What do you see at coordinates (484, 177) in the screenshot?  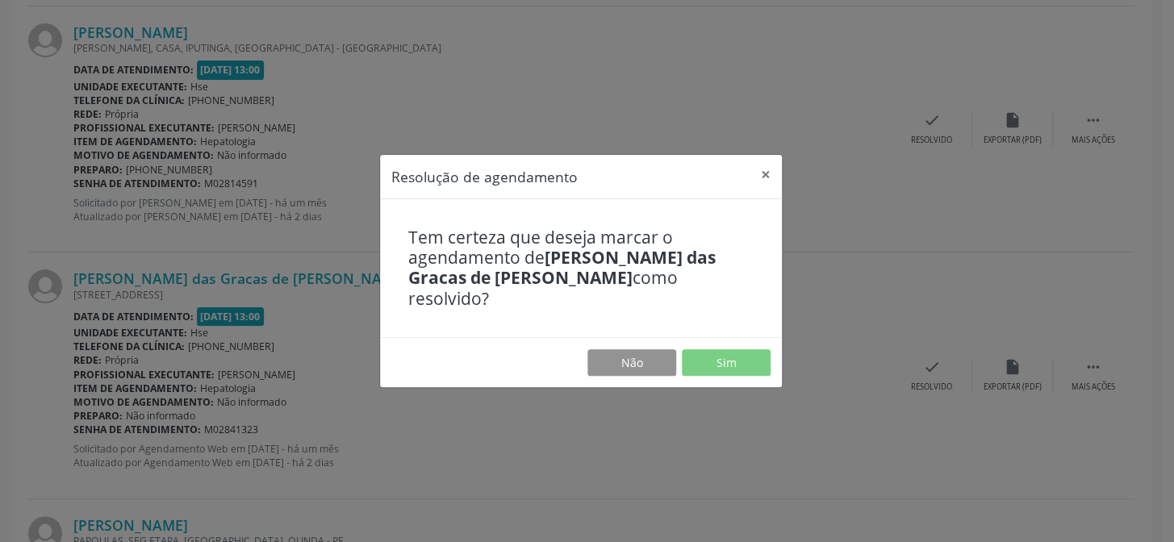 I see `h5: Resolução de agendamento` at bounding box center [484, 177].